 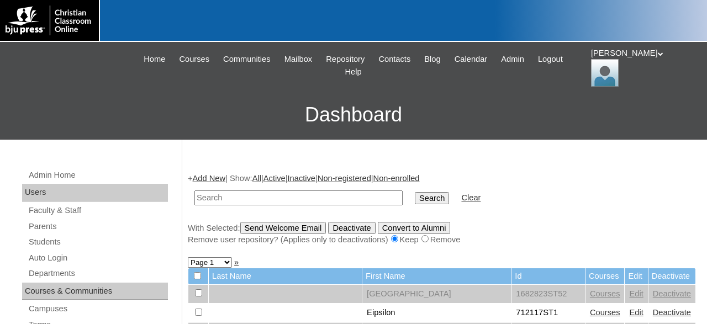 What do you see at coordinates (95, 193) in the screenshot?
I see `div: Users` at bounding box center [95, 193].